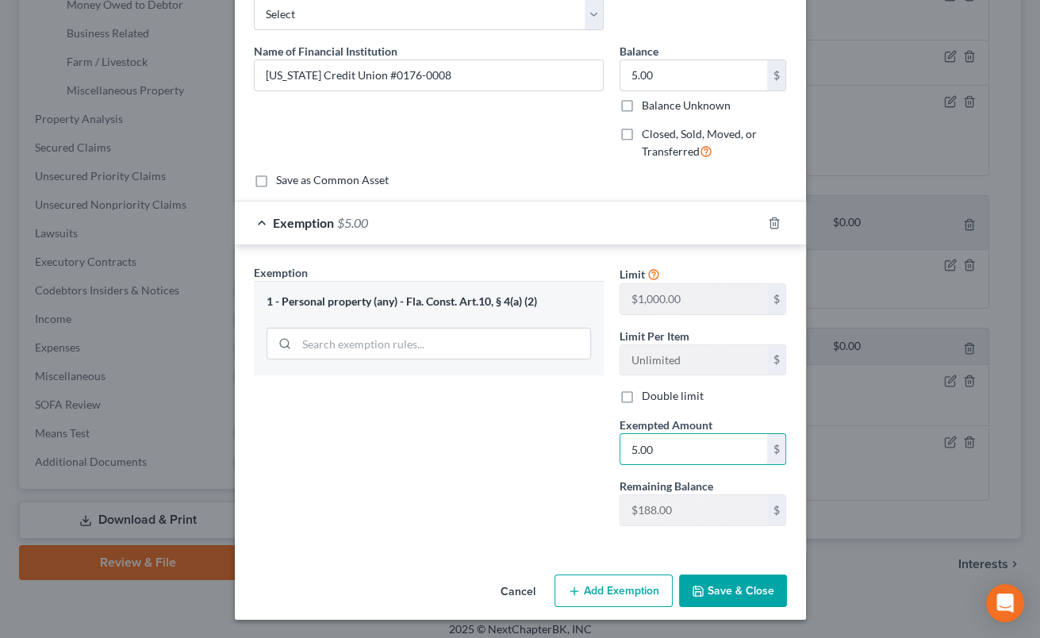 The image size is (1040, 638). Describe the element at coordinates (667, 486) in the screenshot. I see `label: Remaining Balance` at that location.